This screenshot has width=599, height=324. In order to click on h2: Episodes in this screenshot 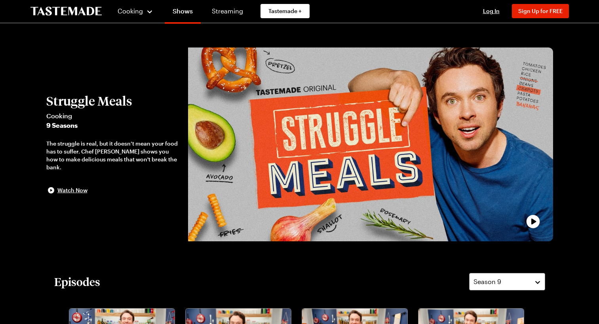, I will do `click(77, 282)`.